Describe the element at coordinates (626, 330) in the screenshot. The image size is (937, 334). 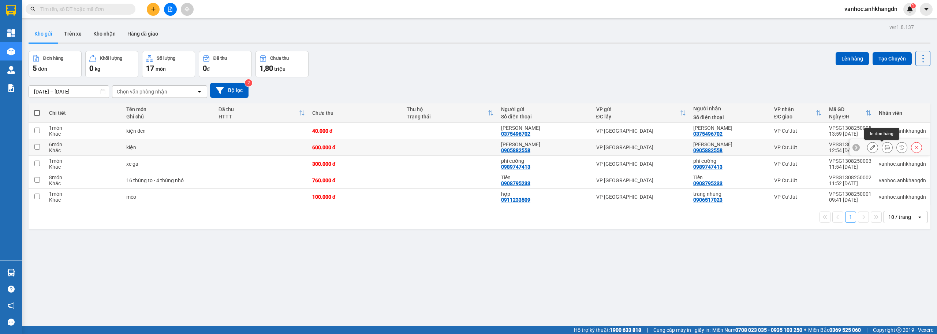
I see `strong: 1900 633 818` at that location.